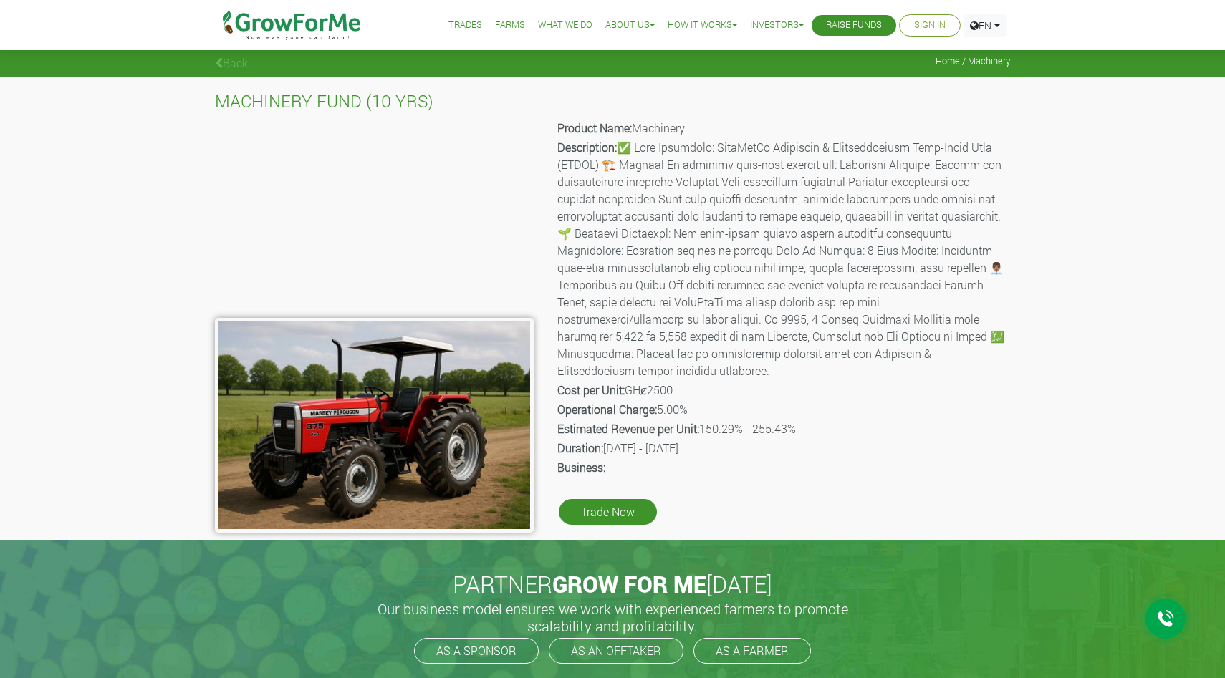 The image size is (1225, 678). What do you see at coordinates (374, 426) in the screenshot?
I see `img: growforme image` at bounding box center [374, 426].